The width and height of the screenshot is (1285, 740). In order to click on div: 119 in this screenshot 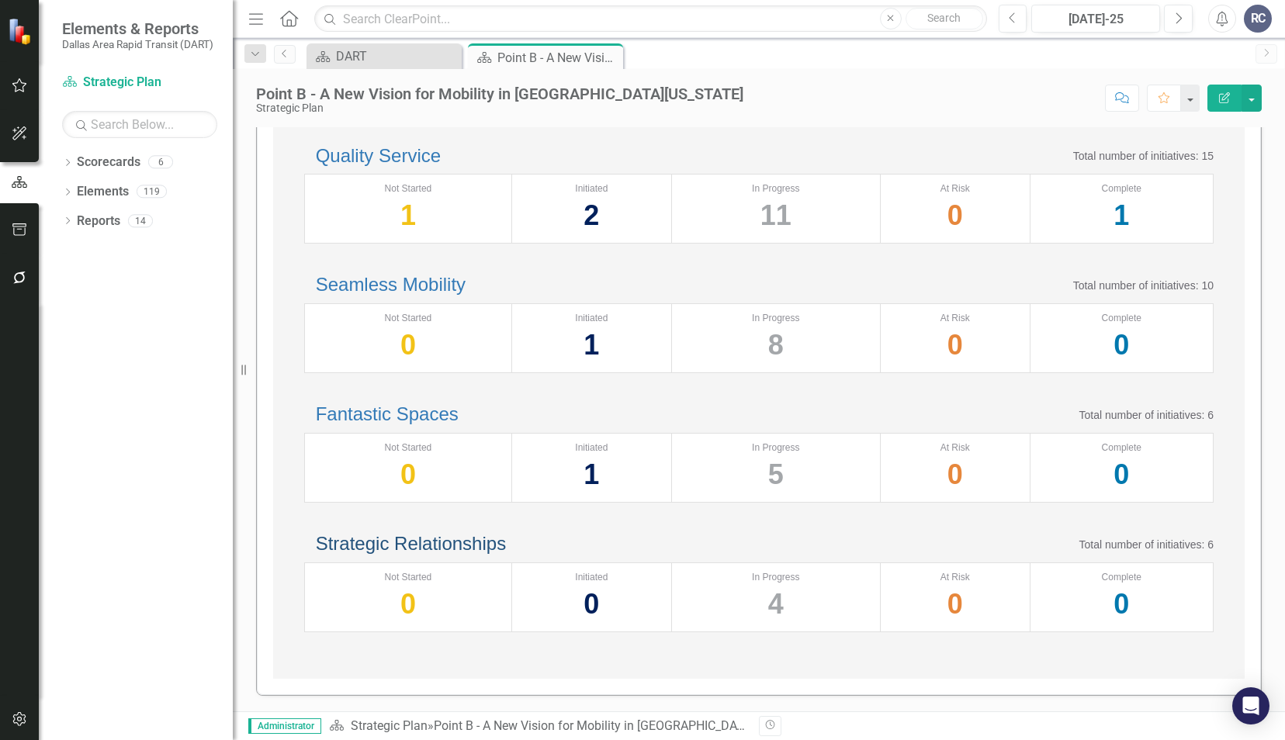, I will do `click(151, 192)`.